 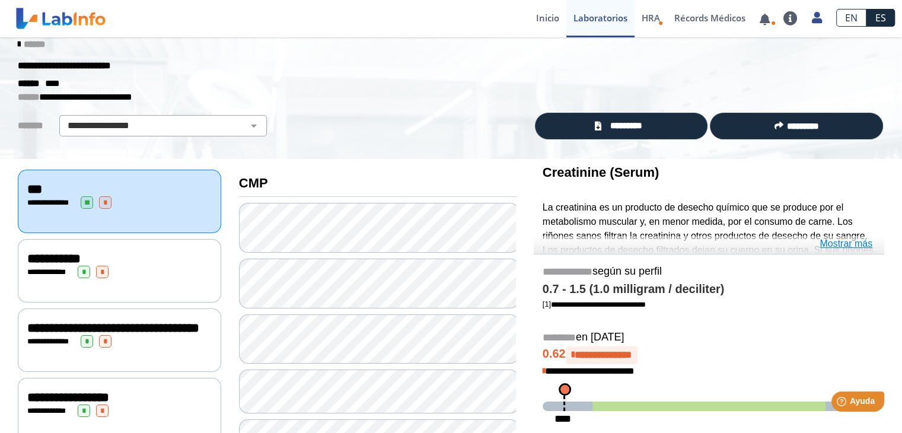 I want to click on a: EN, so click(x=851, y=18).